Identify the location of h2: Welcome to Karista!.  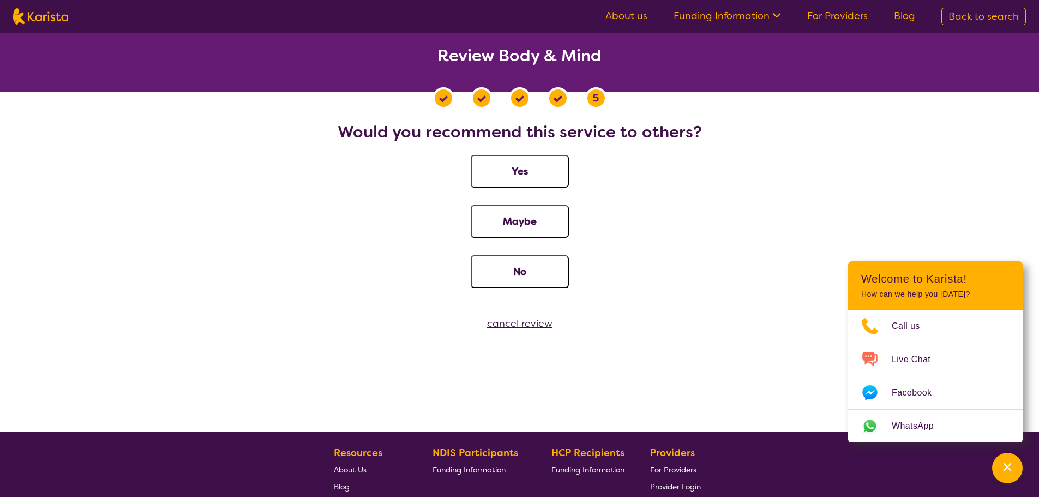
(935, 279).